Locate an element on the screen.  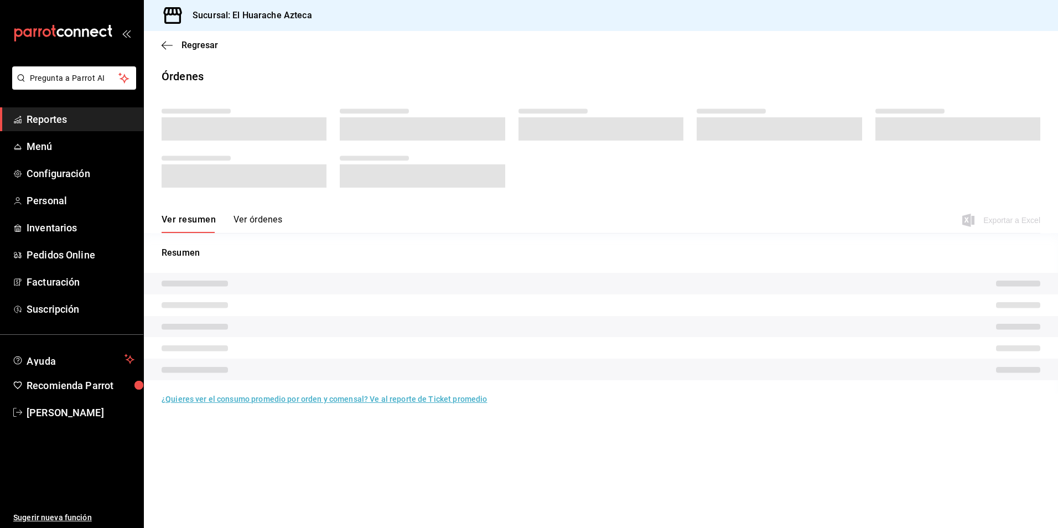
span: Menú is located at coordinates (80, 146).